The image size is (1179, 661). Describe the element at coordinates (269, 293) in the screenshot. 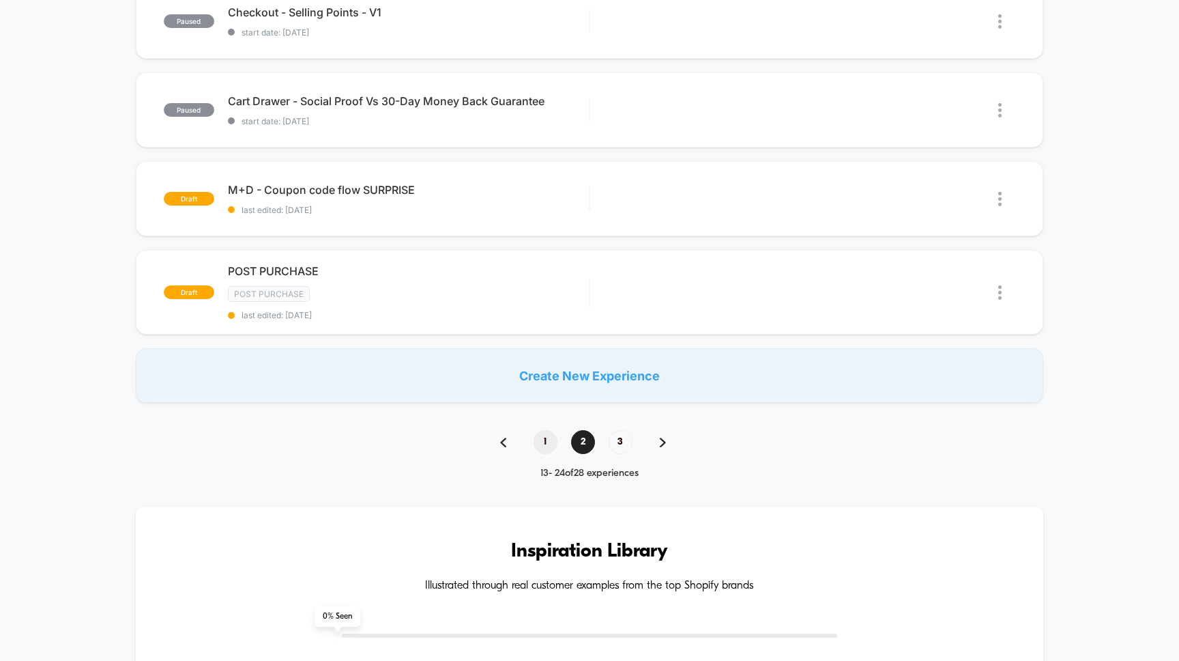

I see `span: Post Purchase` at that location.